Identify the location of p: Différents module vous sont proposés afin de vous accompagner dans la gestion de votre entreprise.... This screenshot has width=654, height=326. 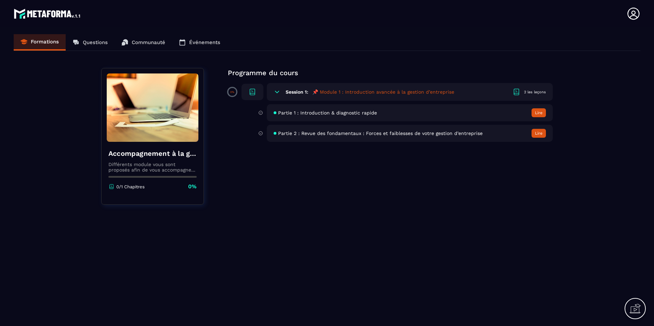
(153, 167).